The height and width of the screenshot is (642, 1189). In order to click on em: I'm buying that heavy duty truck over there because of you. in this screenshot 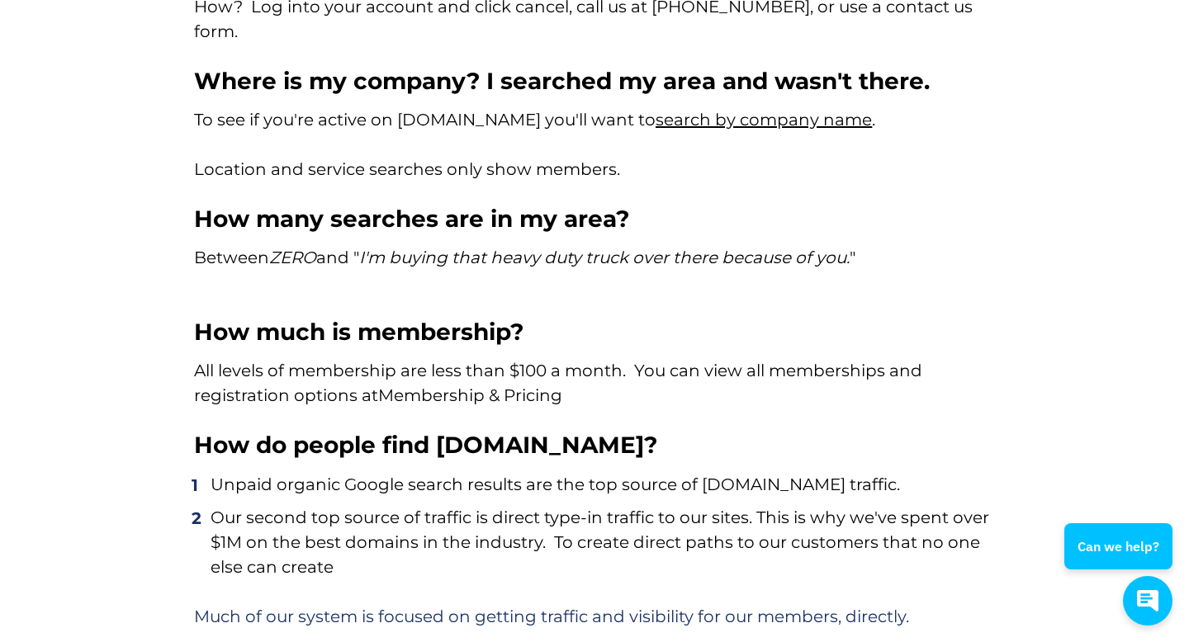, I will do `click(604, 258)`.